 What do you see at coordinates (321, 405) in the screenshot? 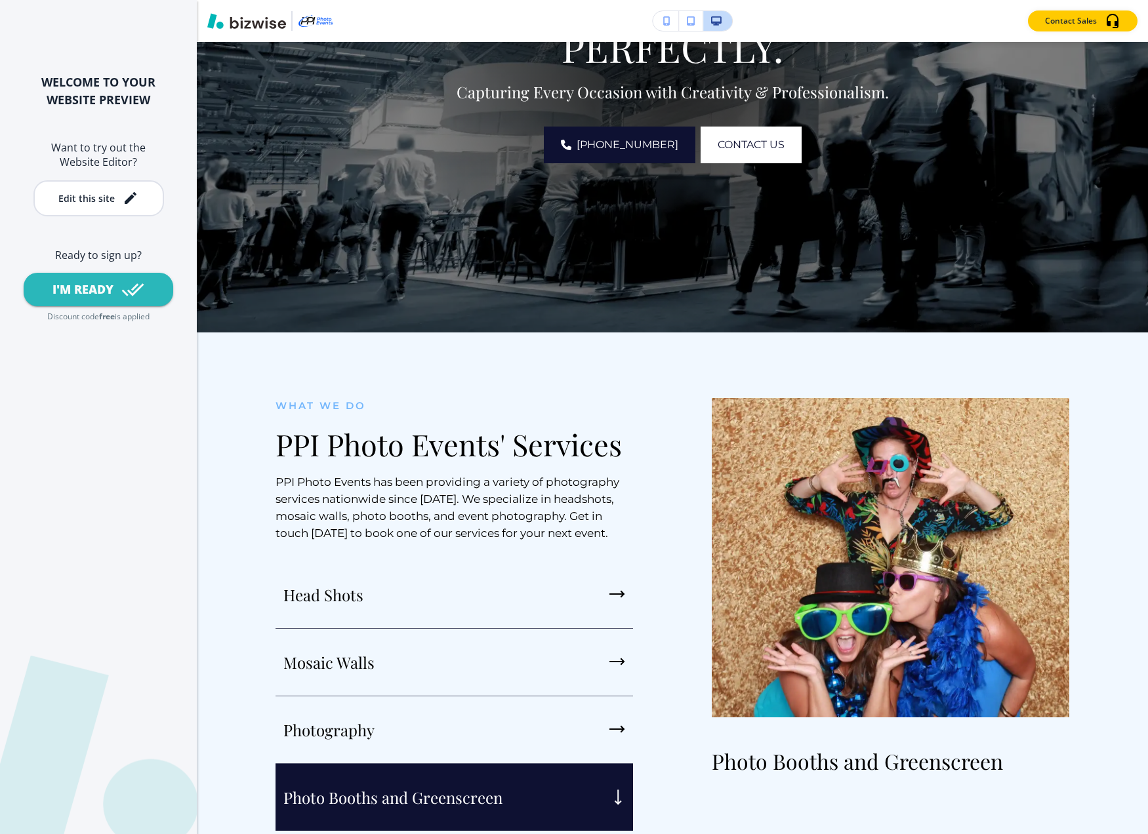
I see `span: what we do` at bounding box center [321, 405].